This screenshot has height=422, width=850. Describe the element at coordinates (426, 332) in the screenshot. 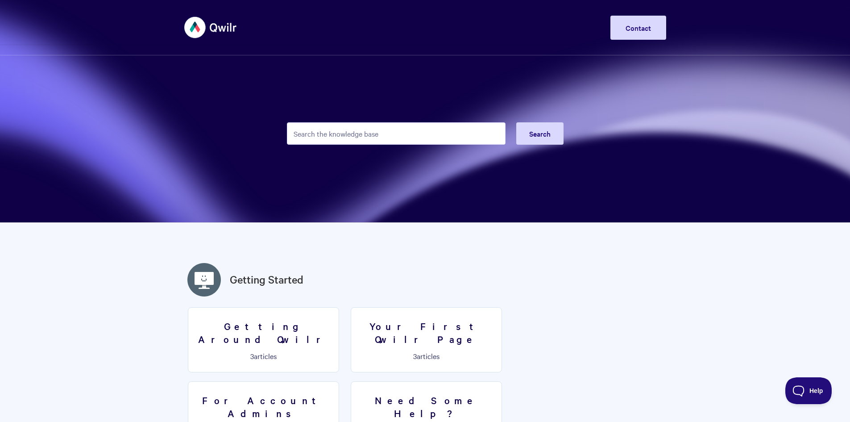

I see `h3: Your First Qwilr Page` at that location.